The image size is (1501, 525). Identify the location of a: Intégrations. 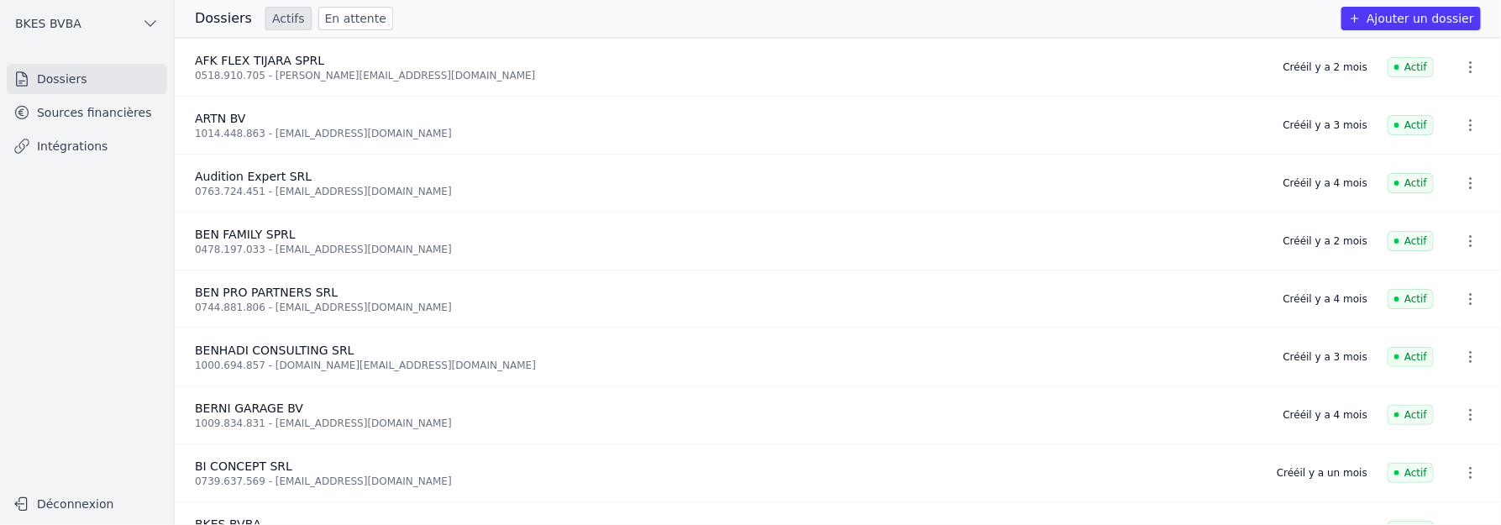
(87, 146).